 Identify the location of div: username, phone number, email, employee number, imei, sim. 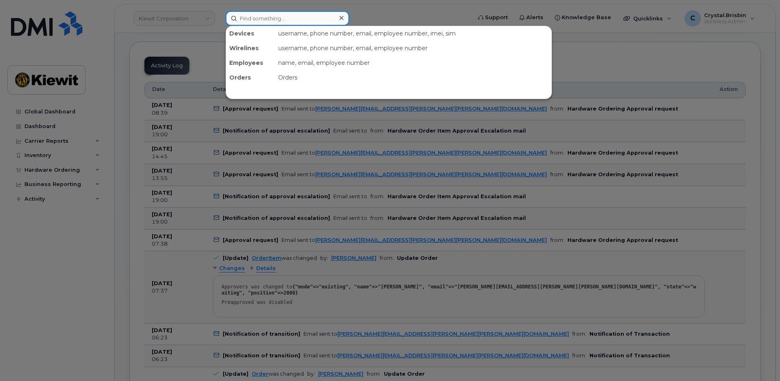
(413, 33).